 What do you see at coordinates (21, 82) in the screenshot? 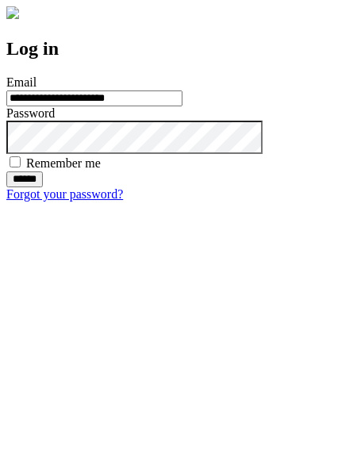
I see `label: Email` at bounding box center [21, 82].